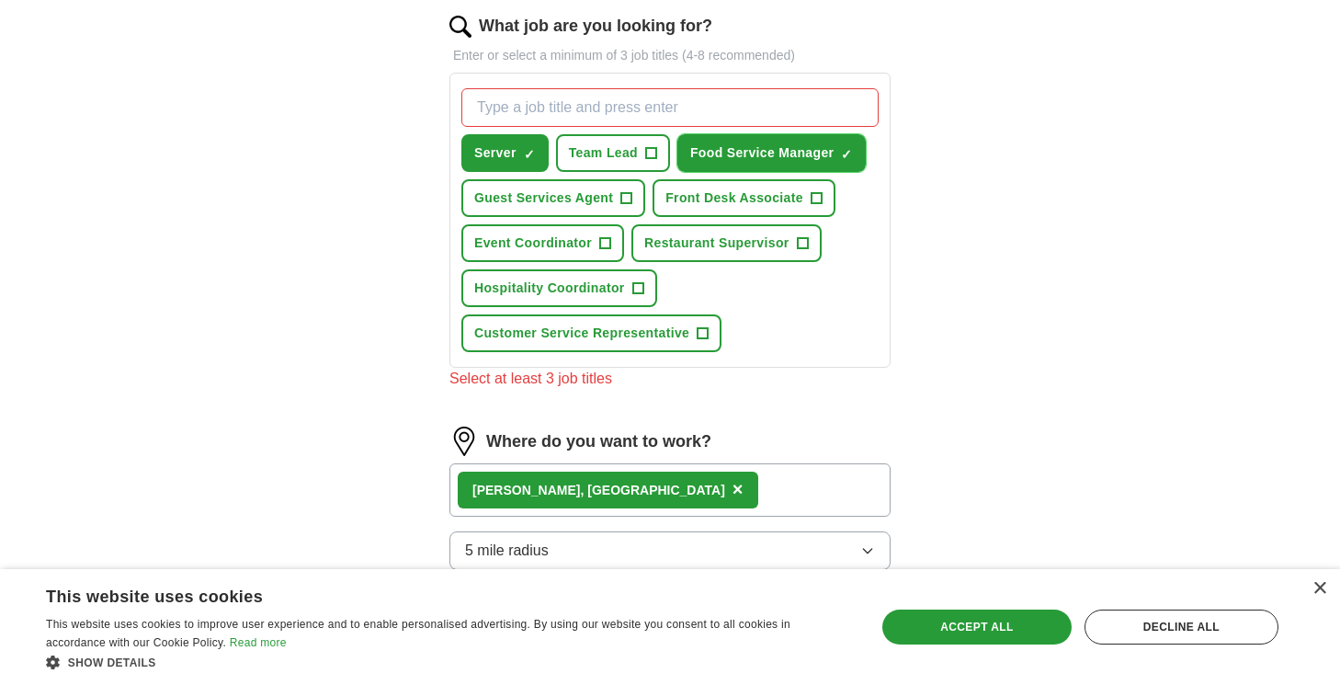 Image resolution: width=1340 pixels, height=685 pixels. Describe the element at coordinates (112, 663) in the screenshot. I see `span: Show details` at that location.